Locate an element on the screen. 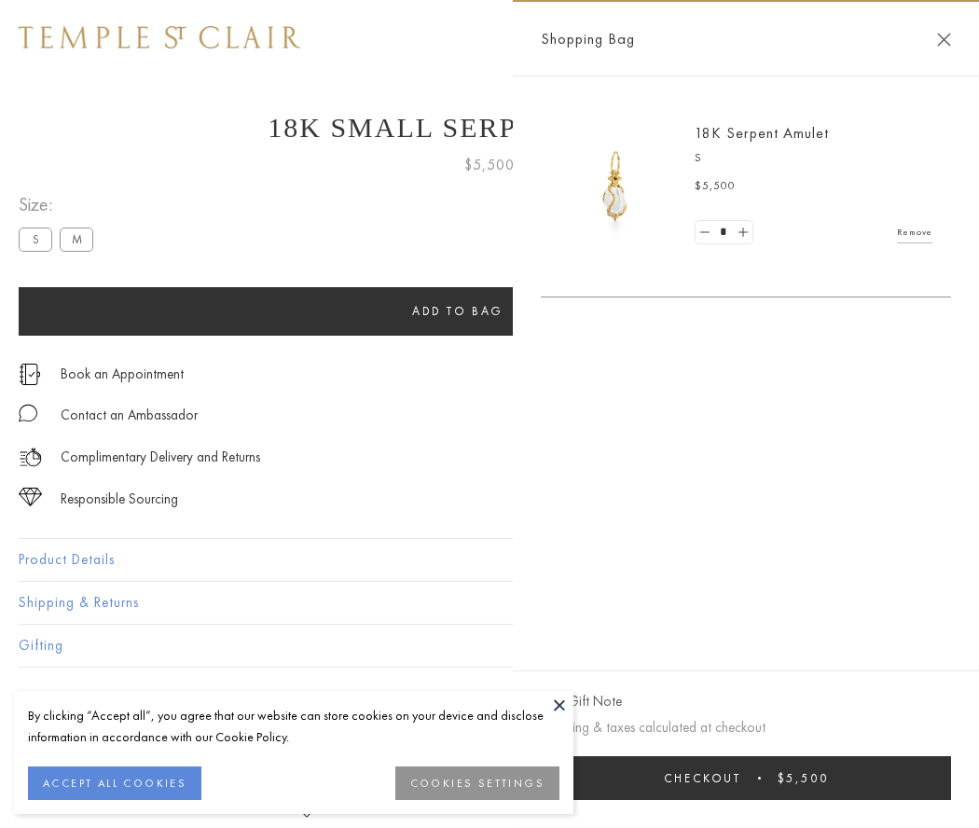 This screenshot has height=828, width=979. button: Checkout $5,500 is located at coordinates (746, 778).